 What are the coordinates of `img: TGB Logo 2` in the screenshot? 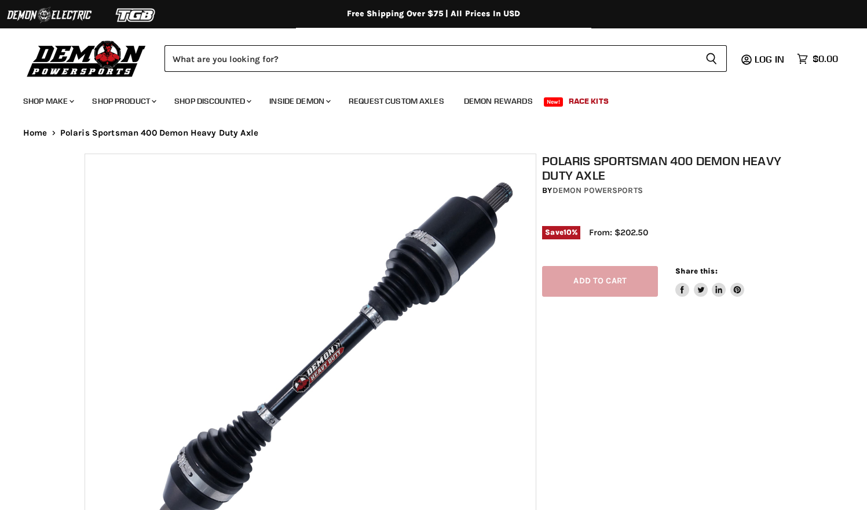 It's located at (136, 15).